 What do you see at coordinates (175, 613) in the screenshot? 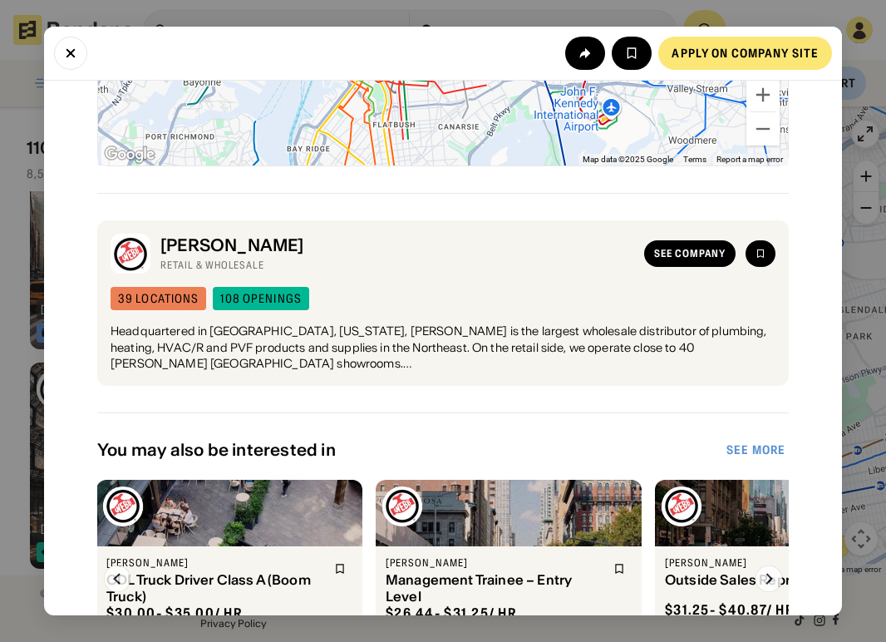
I see `div: $ 30.00 - $35.00 / hr` at bounding box center [175, 613].